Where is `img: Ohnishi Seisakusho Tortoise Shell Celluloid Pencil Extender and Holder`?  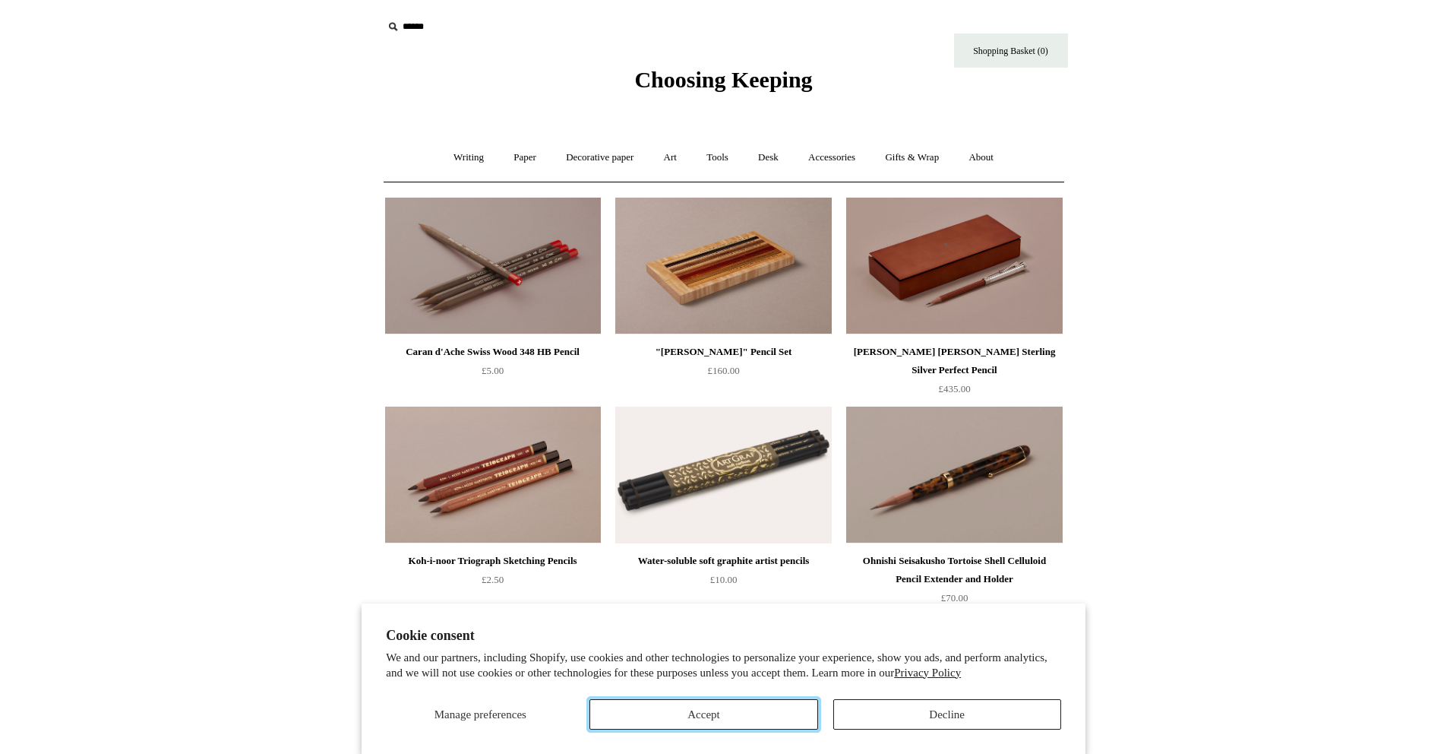 img: Ohnishi Seisakusho Tortoise Shell Celluloid Pencil Extender and Holder is located at coordinates (954, 475).